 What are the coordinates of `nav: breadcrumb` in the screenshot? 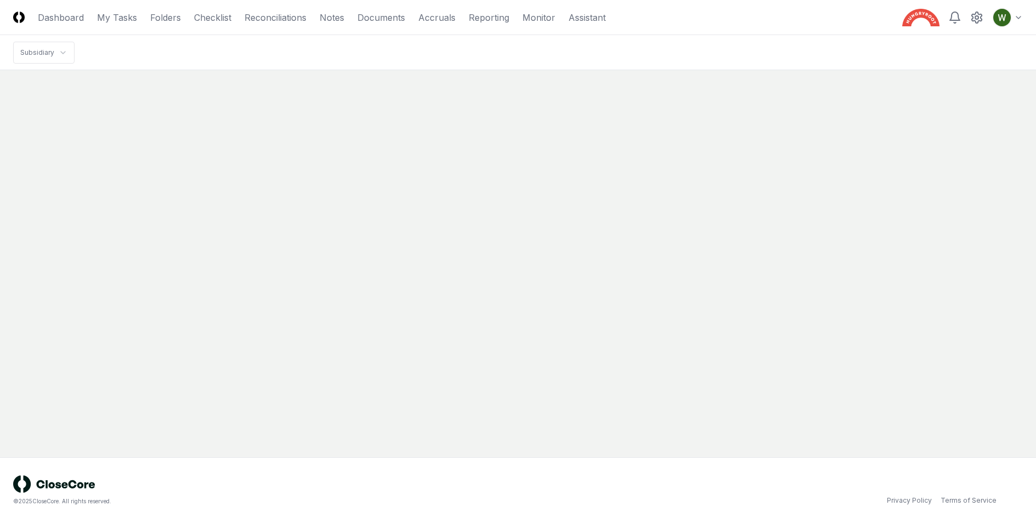 It's located at (44, 53).